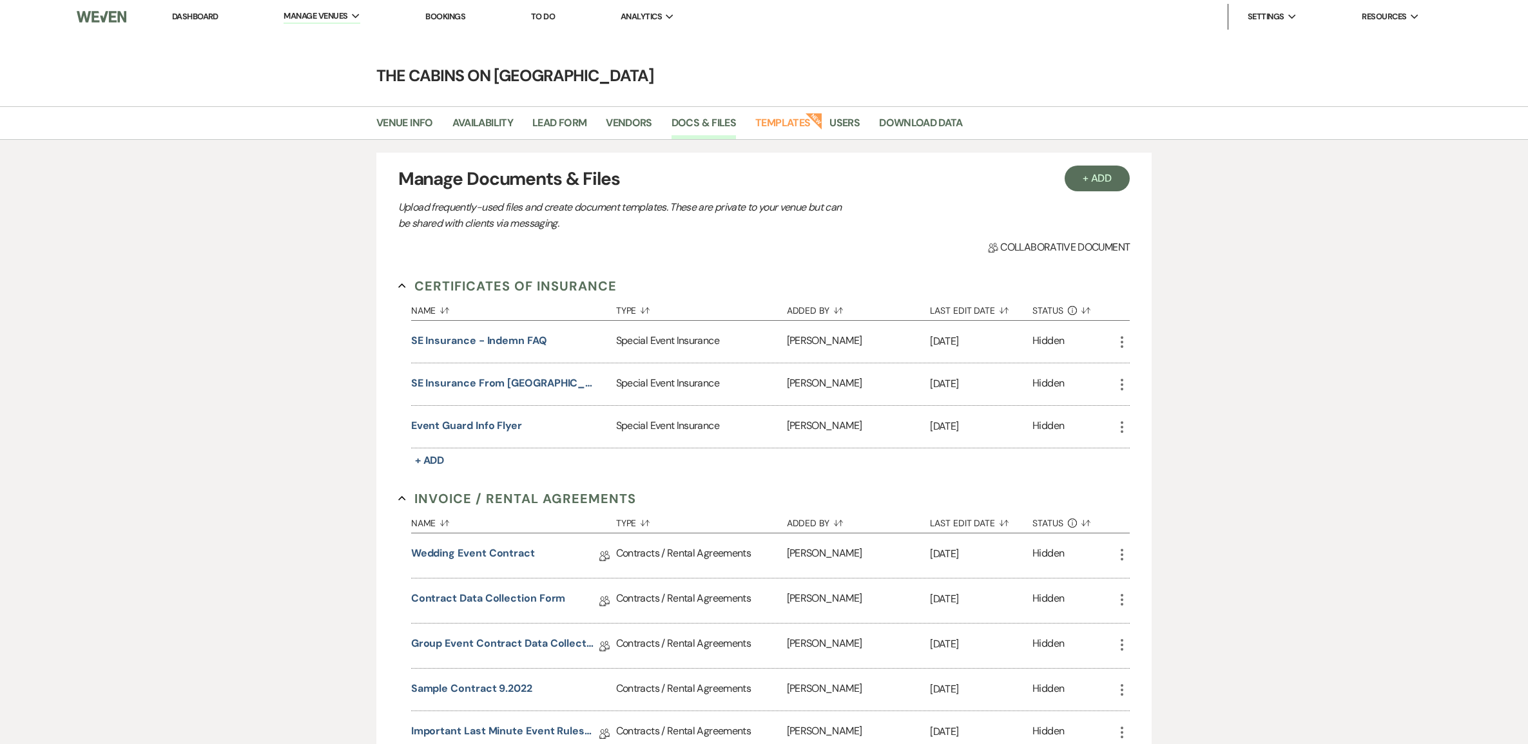 This screenshot has height=744, width=1528. I want to click on img: Weven Logo, so click(101, 17).